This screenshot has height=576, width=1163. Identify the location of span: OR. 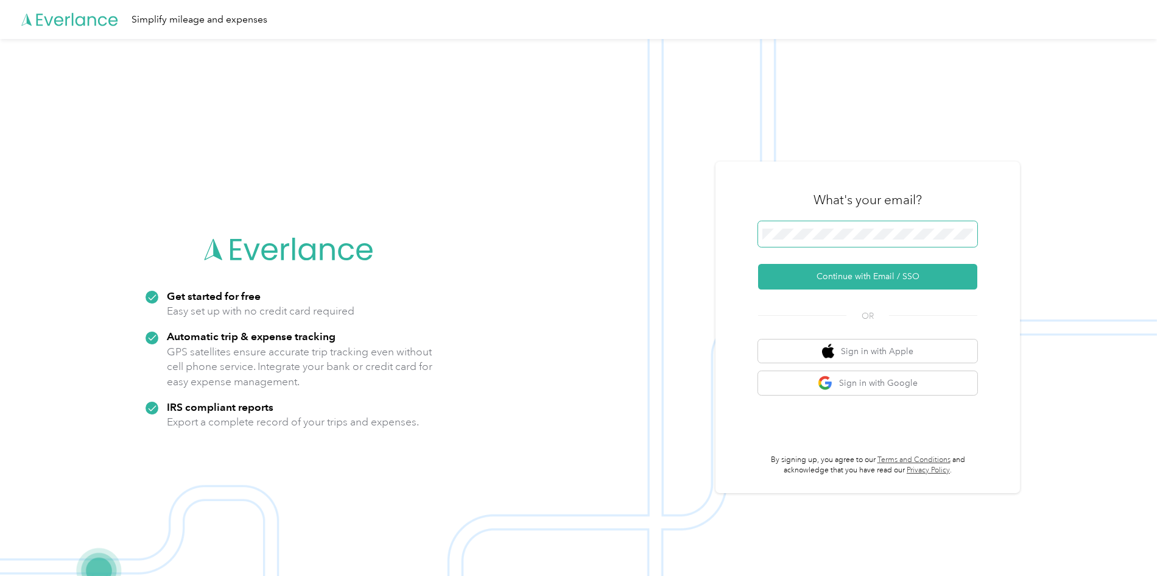
(868, 315).